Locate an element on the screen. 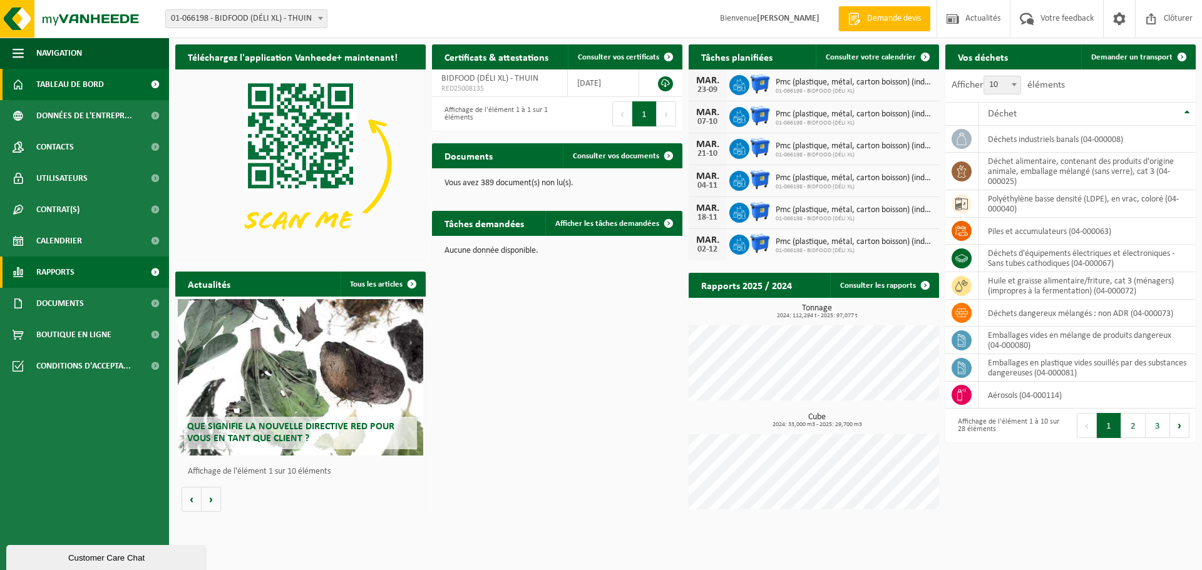  div: Affichage de l'élément 1 à 1 sur 1 éléments is located at coordinates (495, 114).